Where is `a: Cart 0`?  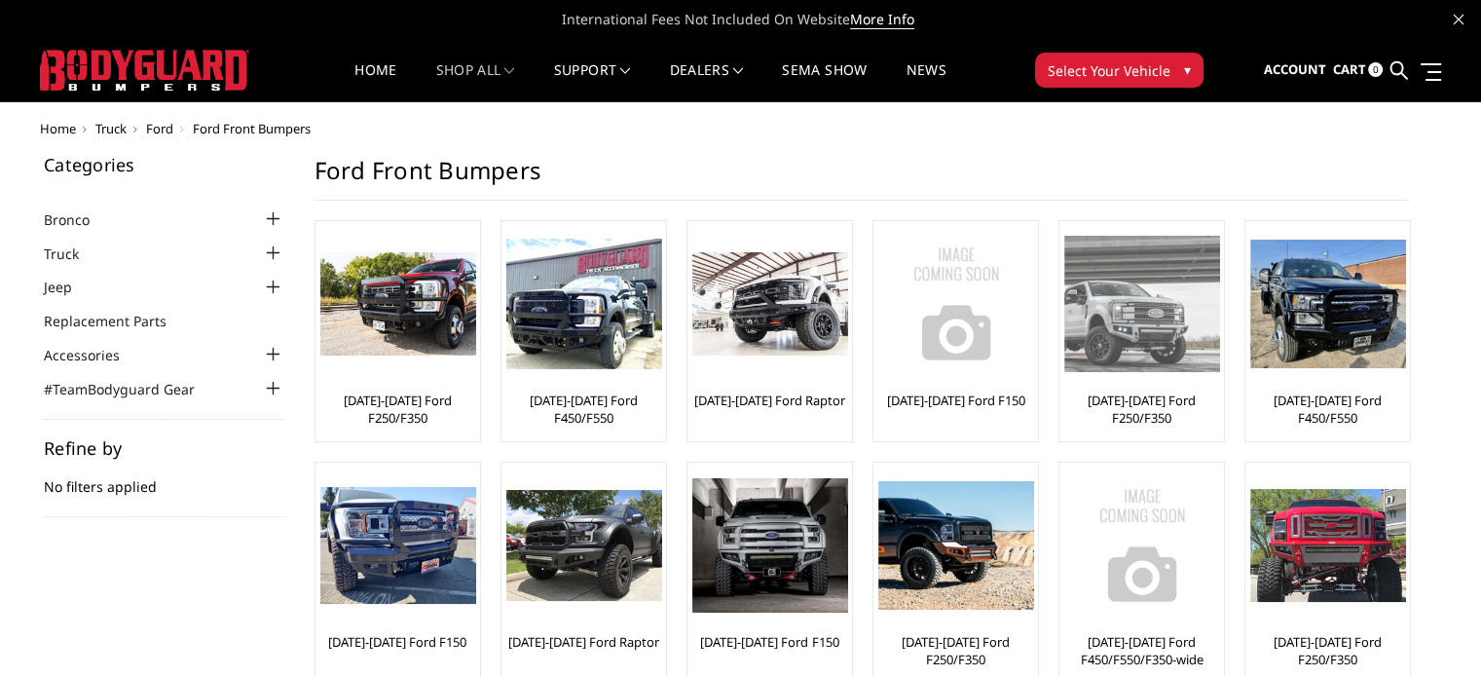 a: Cart 0 is located at coordinates (1358, 70).